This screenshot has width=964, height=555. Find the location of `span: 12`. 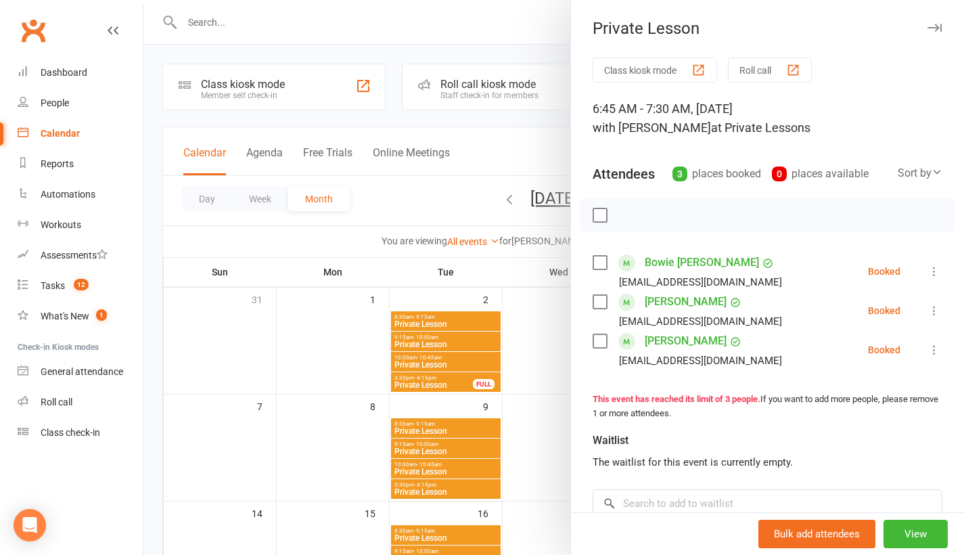

span: 12 is located at coordinates (81, 284).